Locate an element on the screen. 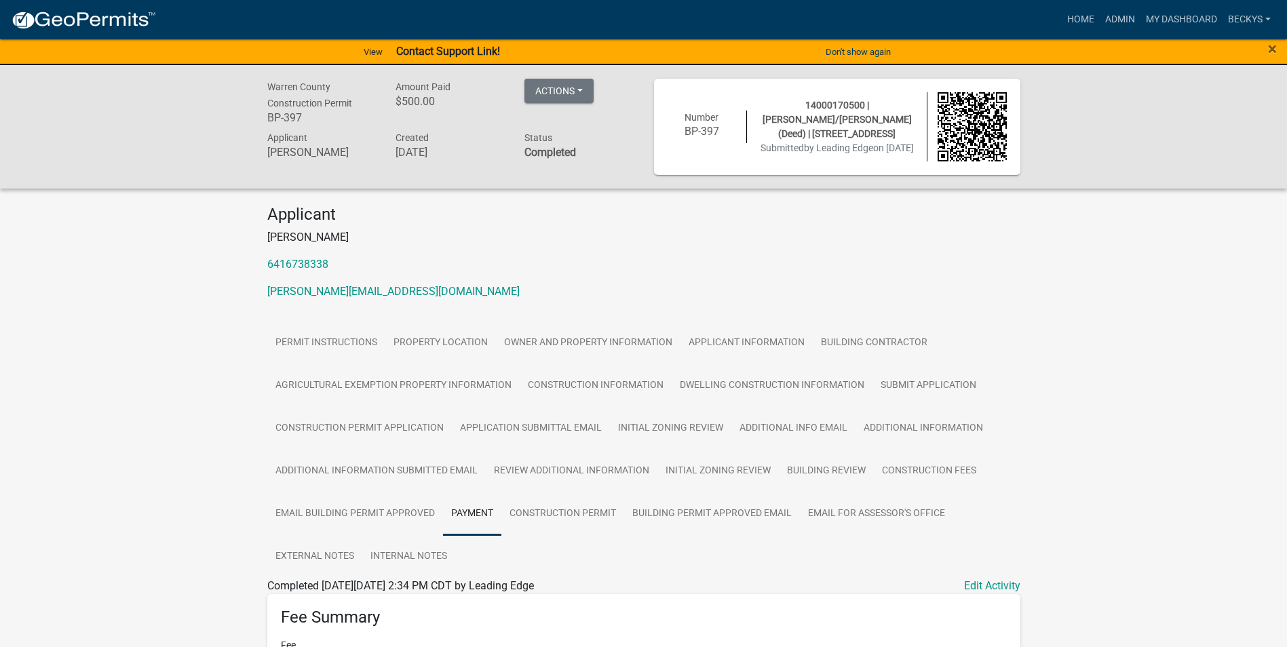  a: Agricultural Exemption Property Information is located at coordinates (394, 386).